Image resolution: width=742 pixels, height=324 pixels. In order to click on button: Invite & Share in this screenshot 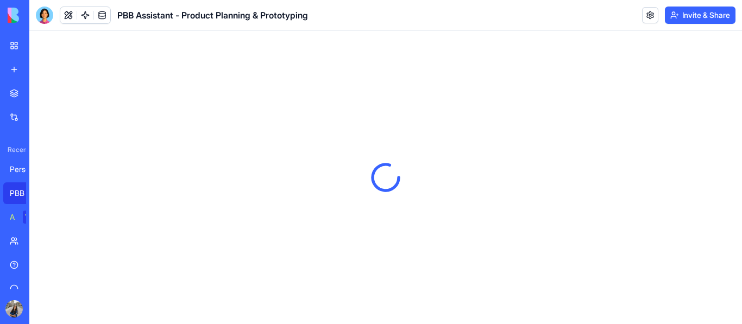, I will do `click(700, 15)`.